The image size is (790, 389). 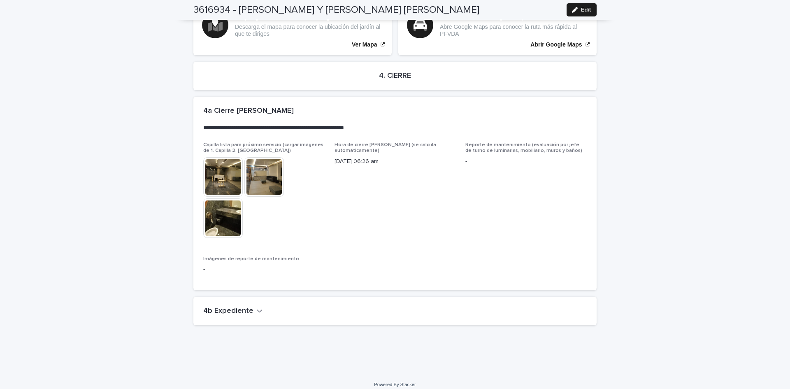 What do you see at coordinates (581, 10) in the screenshot?
I see `button: Edit` at bounding box center [581, 10].